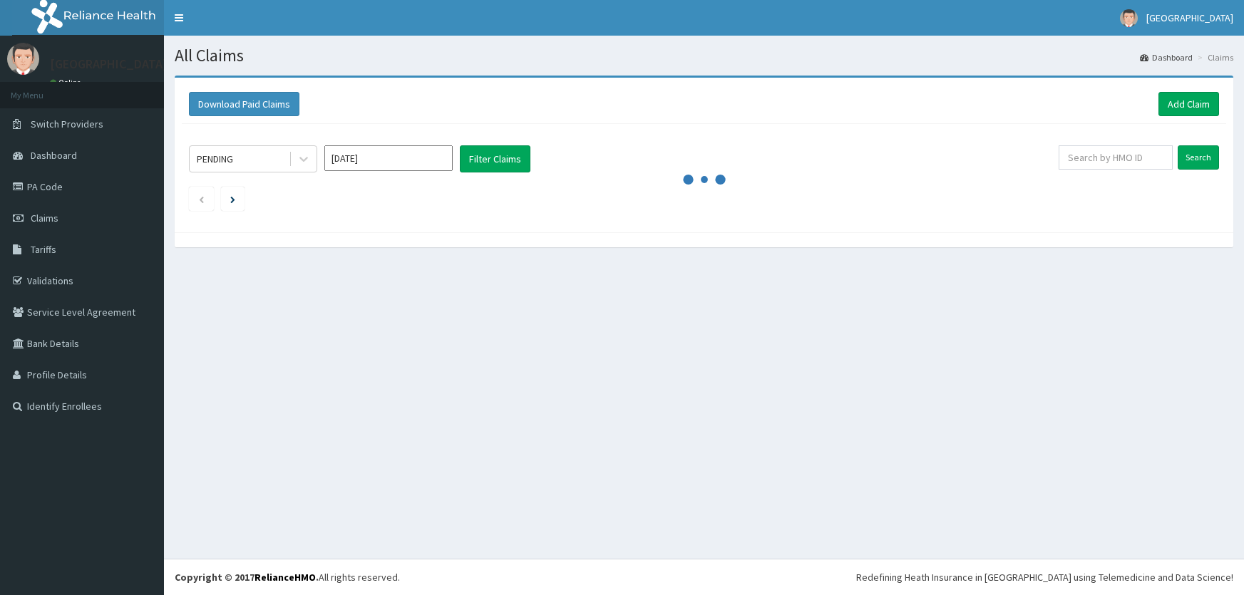 The image size is (1244, 595). I want to click on a: Add Claim, so click(1188, 104).